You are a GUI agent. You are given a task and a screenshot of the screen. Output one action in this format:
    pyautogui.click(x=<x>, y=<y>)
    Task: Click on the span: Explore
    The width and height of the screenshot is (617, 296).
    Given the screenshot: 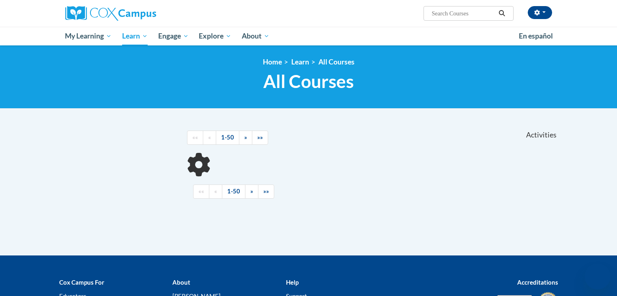 What is the action you would take?
    pyautogui.click(x=215, y=36)
    